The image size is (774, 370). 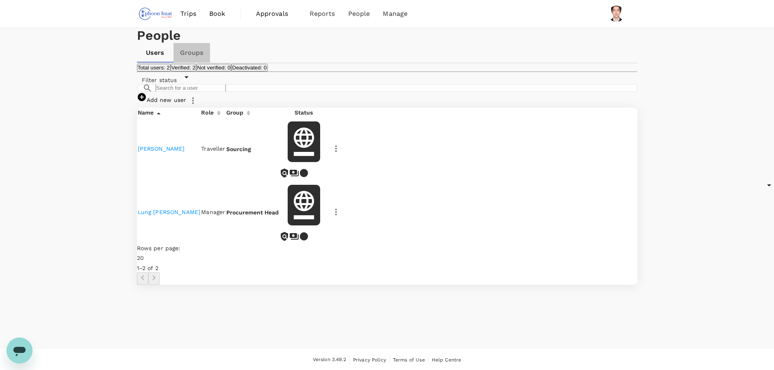 What do you see at coordinates (387, 35) in the screenshot?
I see `h1: People` at bounding box center [387, 35].